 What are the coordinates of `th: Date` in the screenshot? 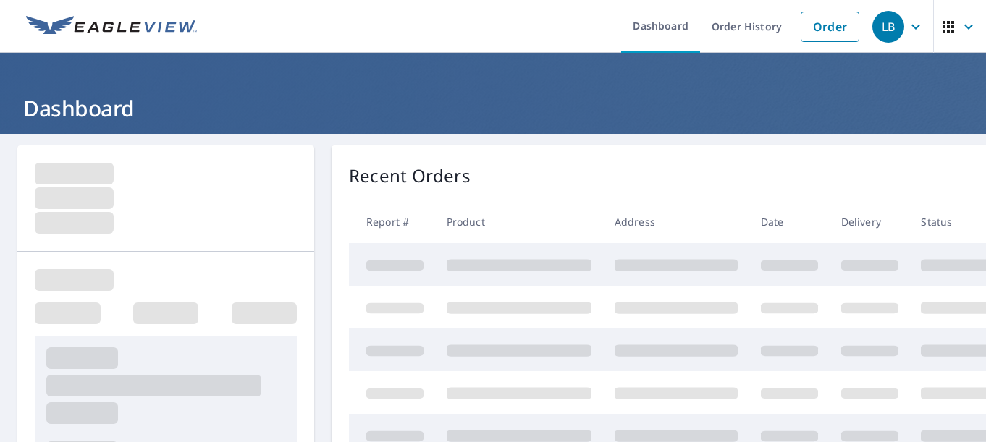 It's located at (789, 221).